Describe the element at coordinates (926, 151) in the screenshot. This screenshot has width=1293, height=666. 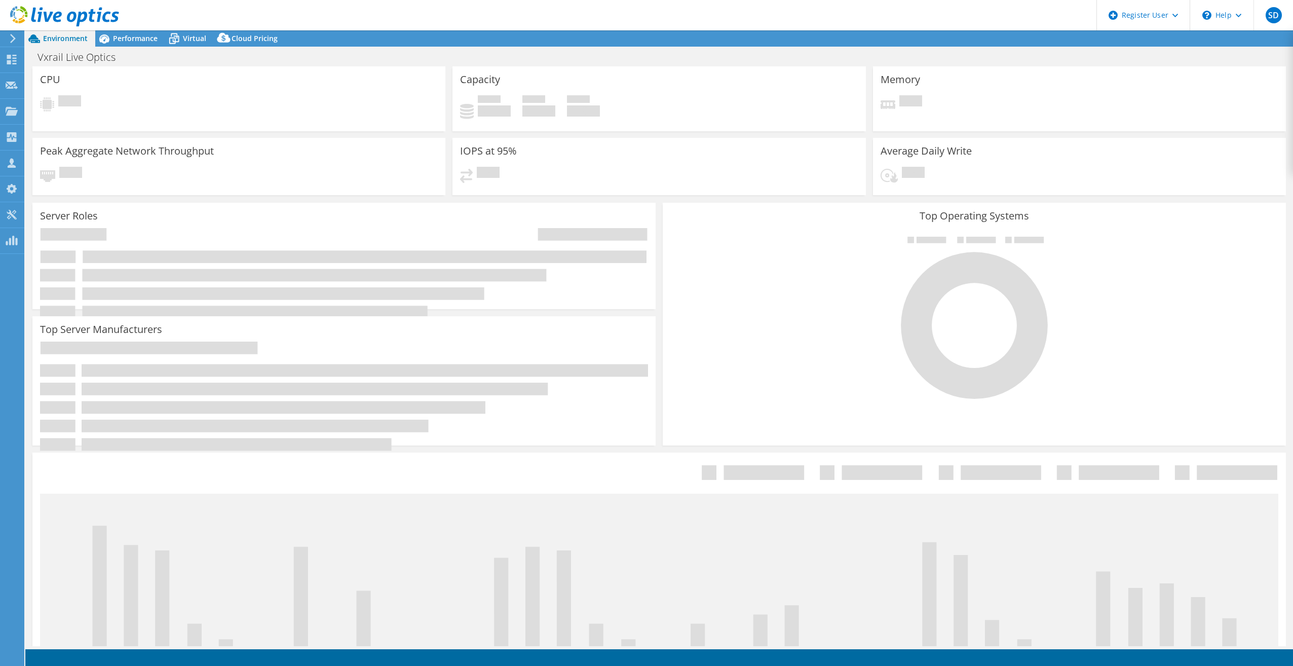
I see `h3: Average Daily Write` at that location.